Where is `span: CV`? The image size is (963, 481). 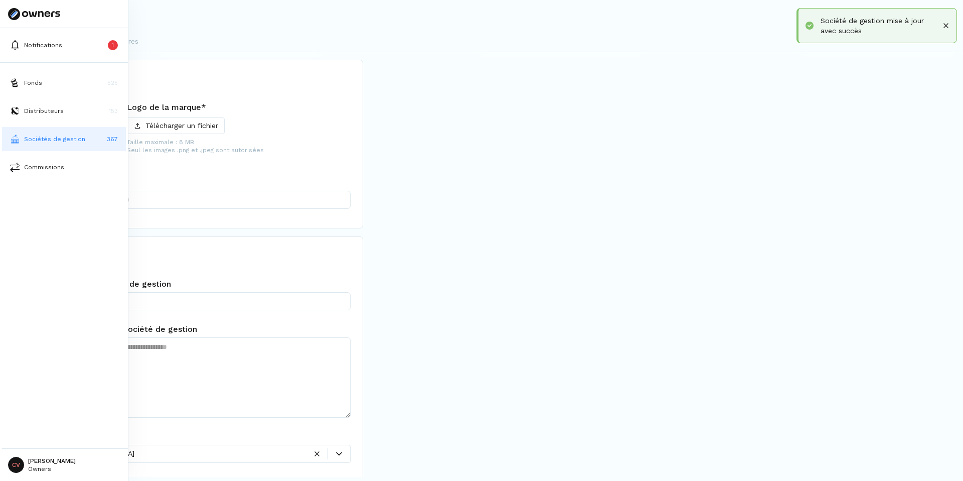
span: CV is located at coordinates (16, 465).